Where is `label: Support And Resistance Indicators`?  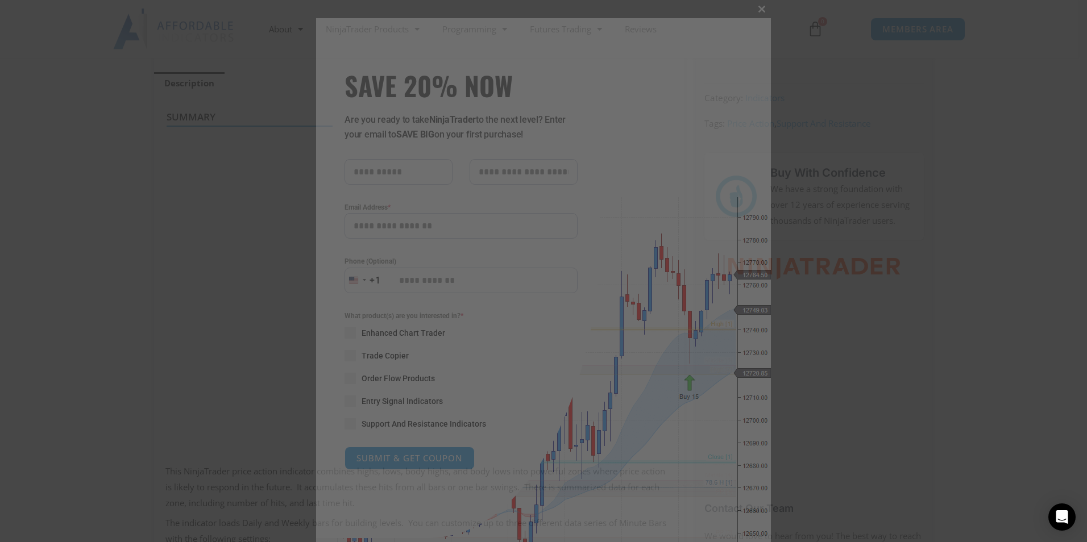
label: Support And Resistance Indicators is located at coordinates (461, 424).